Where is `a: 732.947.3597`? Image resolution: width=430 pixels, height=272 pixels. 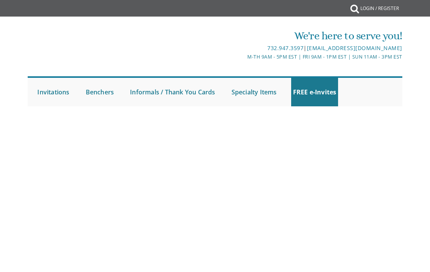
a: 732.947.3597 is located at coordinates (285, 48).